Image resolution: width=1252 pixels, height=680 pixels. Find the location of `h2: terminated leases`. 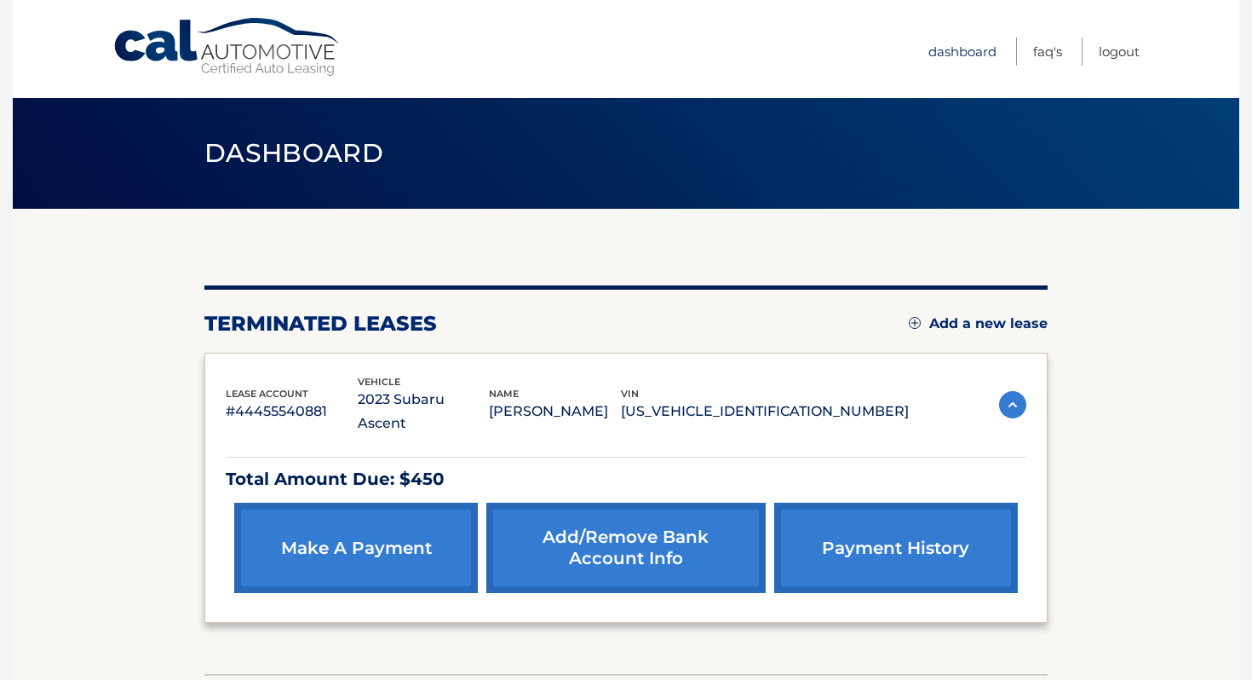

h2: terminated leases is located at coordinates (320, 324).